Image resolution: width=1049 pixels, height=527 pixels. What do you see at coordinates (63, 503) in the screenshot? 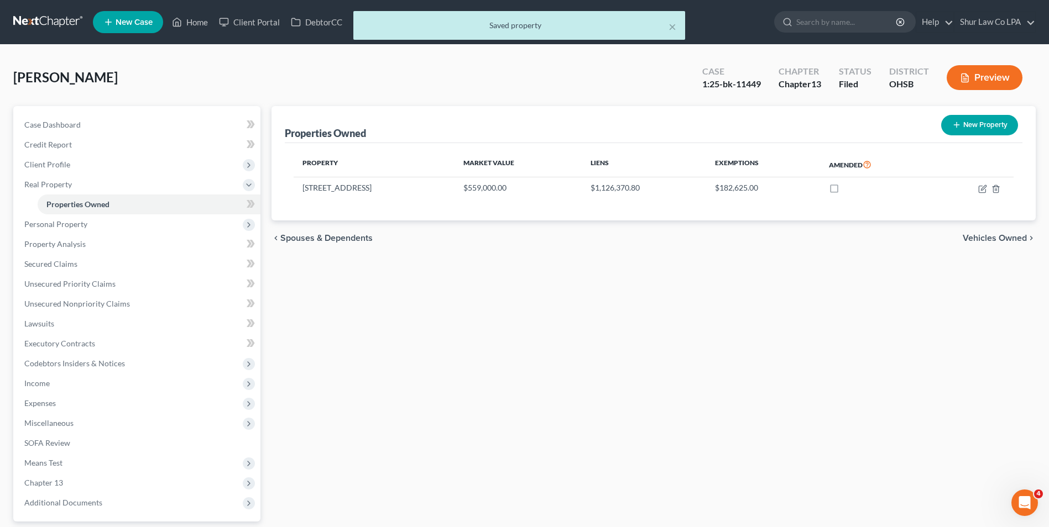
I see `span: Additional Documents` at bounding box center [63, 503].